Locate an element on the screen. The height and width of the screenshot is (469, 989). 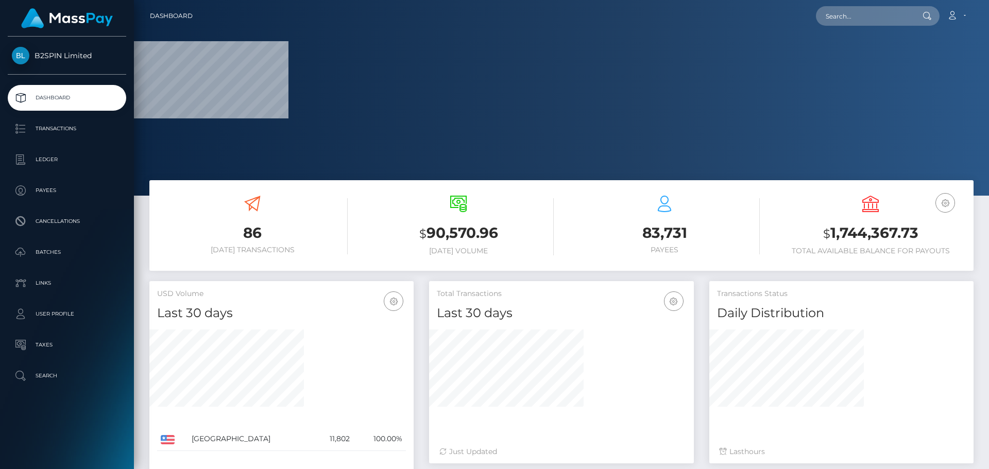
p: Transactions is located at coordinates (67, 129).